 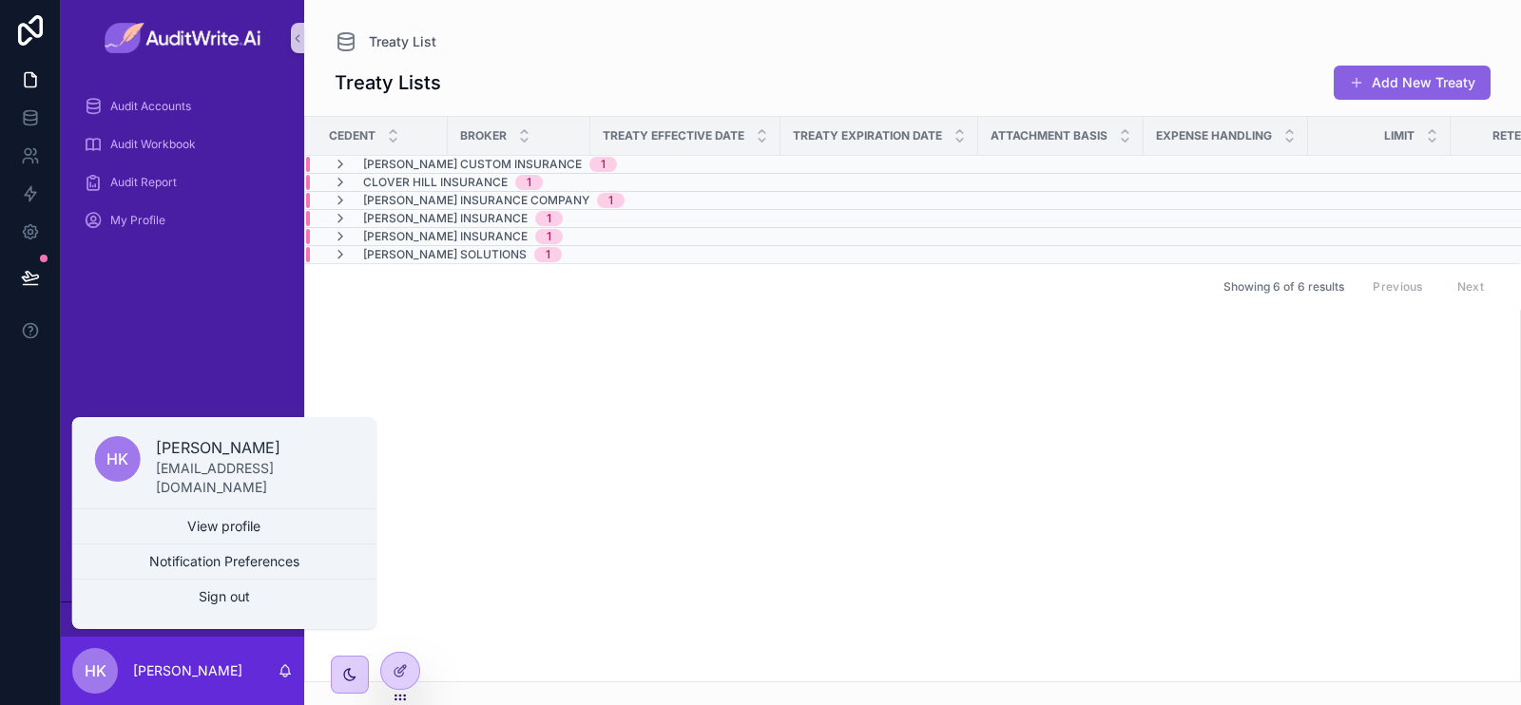 I want to click on span: Broker, so click(x=483, y=136).